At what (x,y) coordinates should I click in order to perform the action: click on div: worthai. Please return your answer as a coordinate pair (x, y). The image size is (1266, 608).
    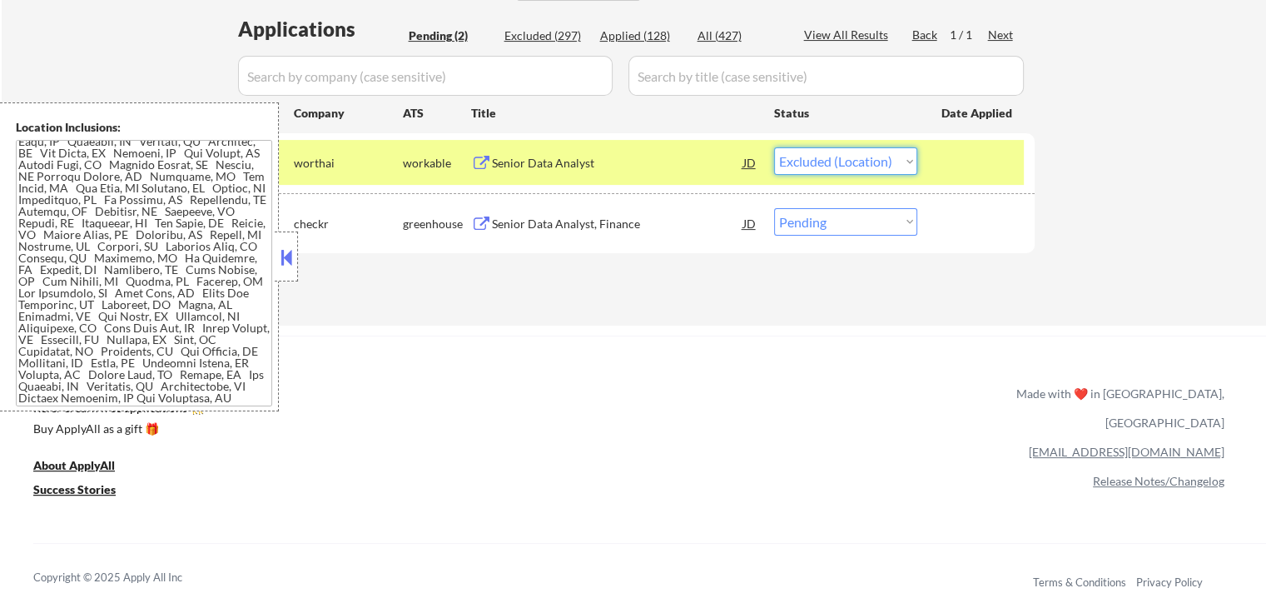
    Looking at the image, I should click on (348, 163).